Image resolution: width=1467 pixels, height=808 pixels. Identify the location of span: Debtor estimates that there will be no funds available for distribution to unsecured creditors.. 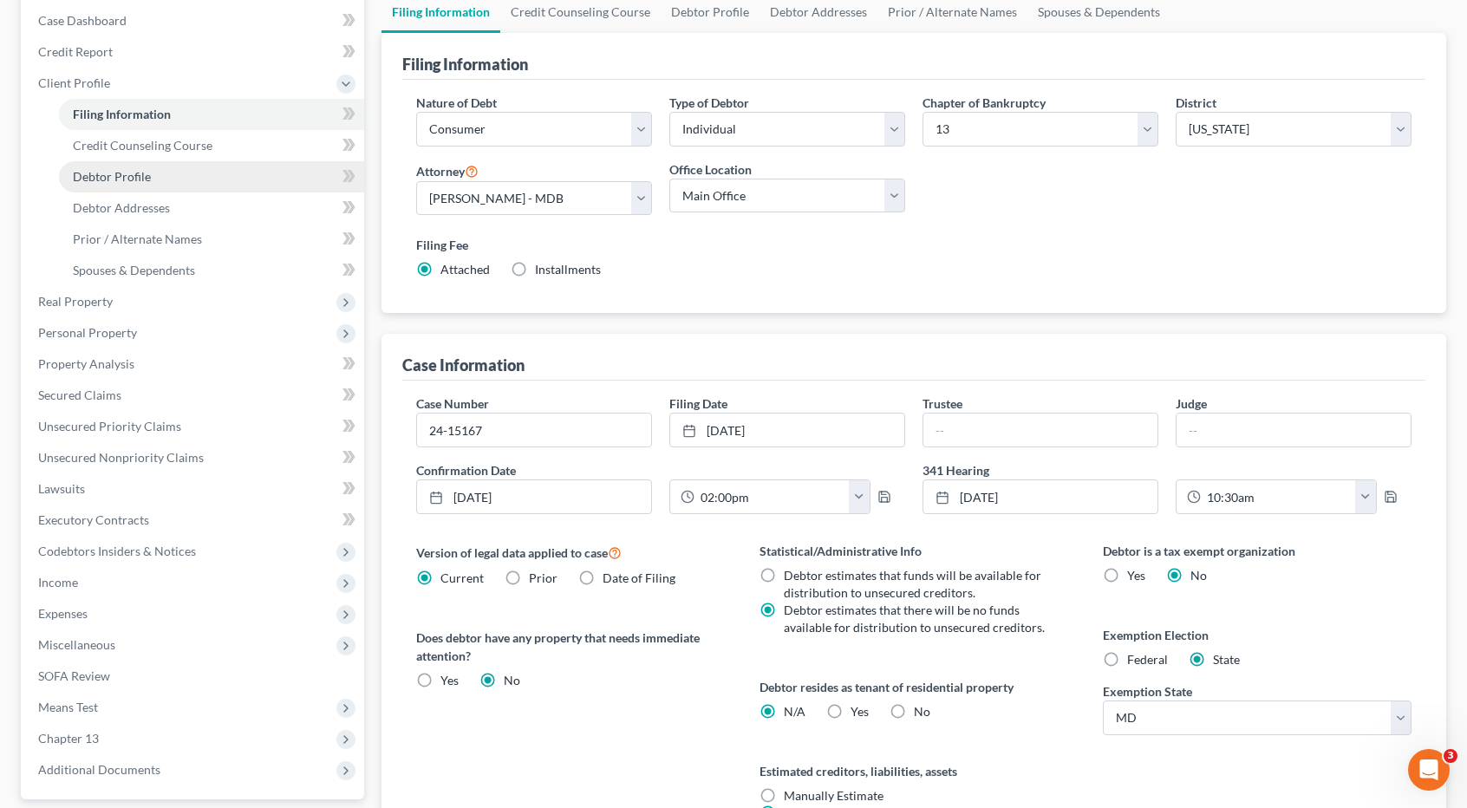
(914, 618).